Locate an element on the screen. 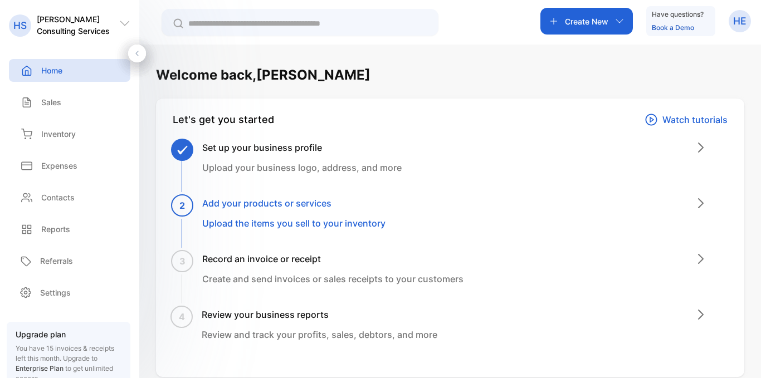 The width and height of the screenshot is (761, 378). h3: Set up your business profile is located at coordinates (302, 148).